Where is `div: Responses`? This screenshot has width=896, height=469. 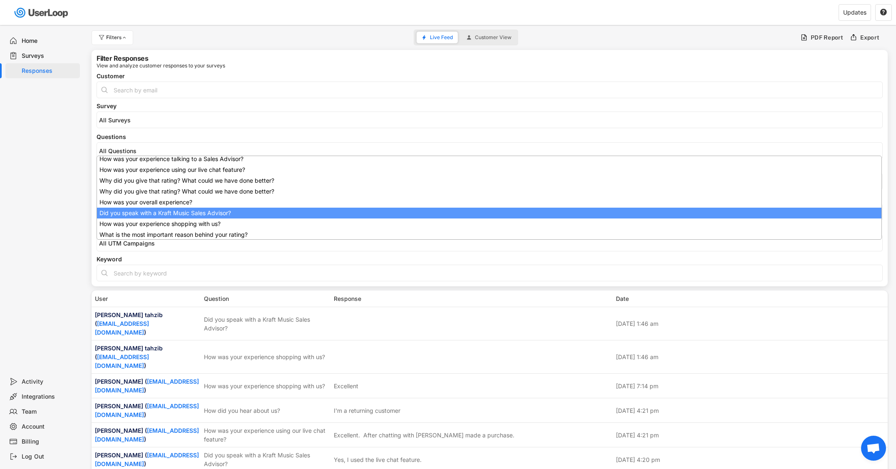
div: Responses is located at coordinates (49, 71).